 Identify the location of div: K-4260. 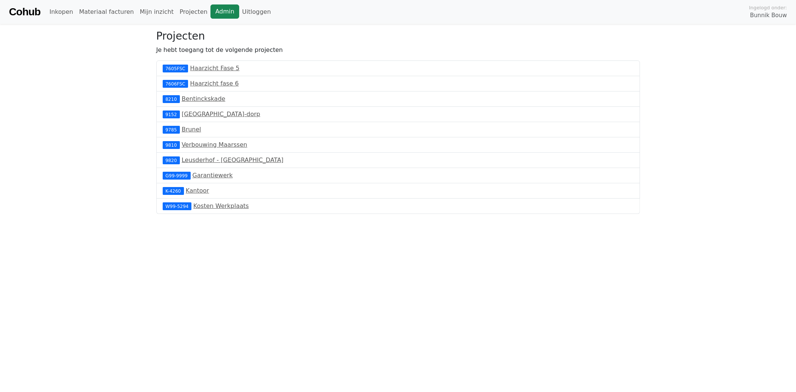
(173, 191).